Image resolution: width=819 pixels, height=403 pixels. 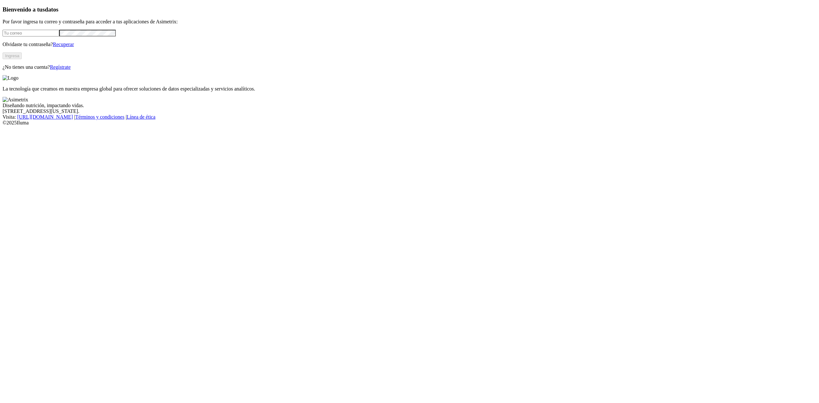 What do you see at coordinates (410, 44) in the screenshot?
I see `p: Olvidaste tu contraseña?` at bounding box center [410, 44].